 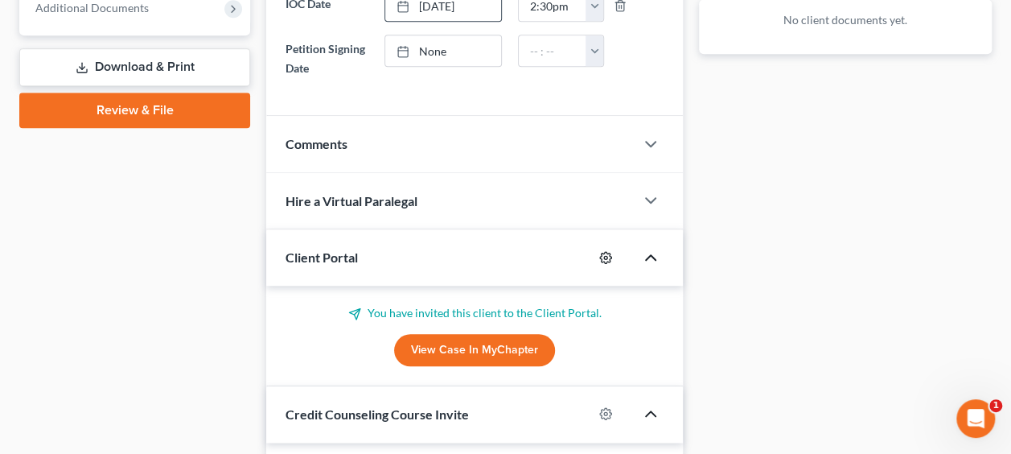 I want to click on span: Additional Documents, so click(x=92, y=7).